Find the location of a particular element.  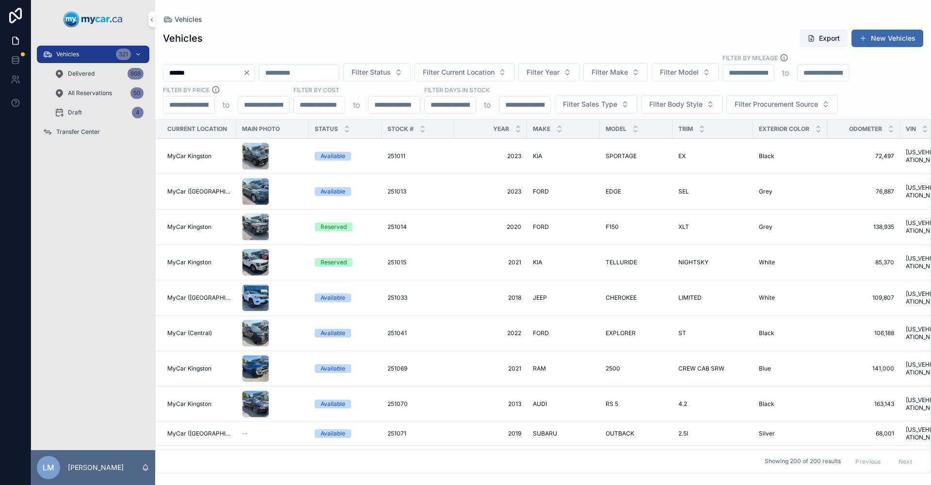

a: CHEROKEE is located at coordinates (636, 298).